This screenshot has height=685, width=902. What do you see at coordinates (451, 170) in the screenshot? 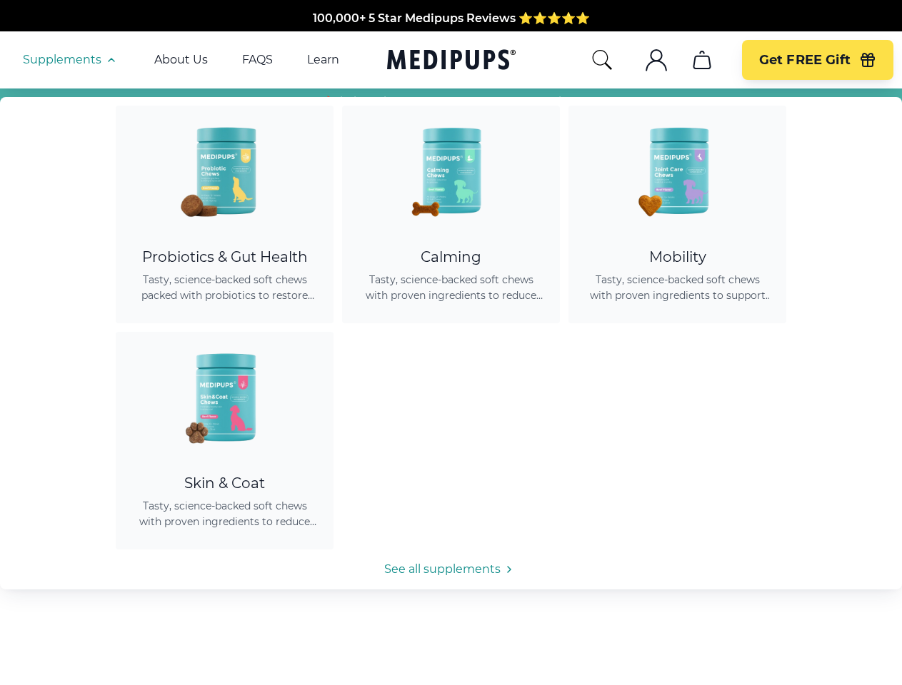
I see `img: Calming Dog Chews - Medipups` at bounding box center [451, 170].